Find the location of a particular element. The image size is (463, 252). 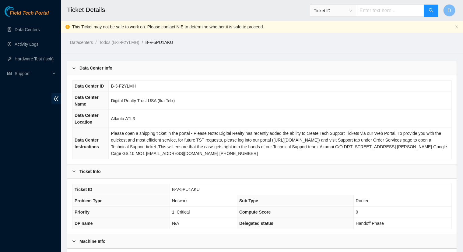

span: 0 is located at coordinates (357, 212).